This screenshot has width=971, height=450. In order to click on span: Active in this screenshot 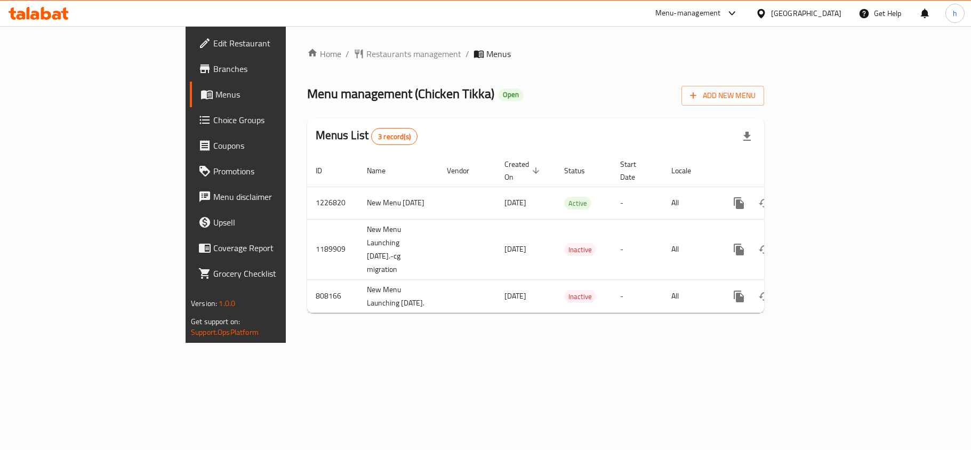, I will do `click(577, 203)`.